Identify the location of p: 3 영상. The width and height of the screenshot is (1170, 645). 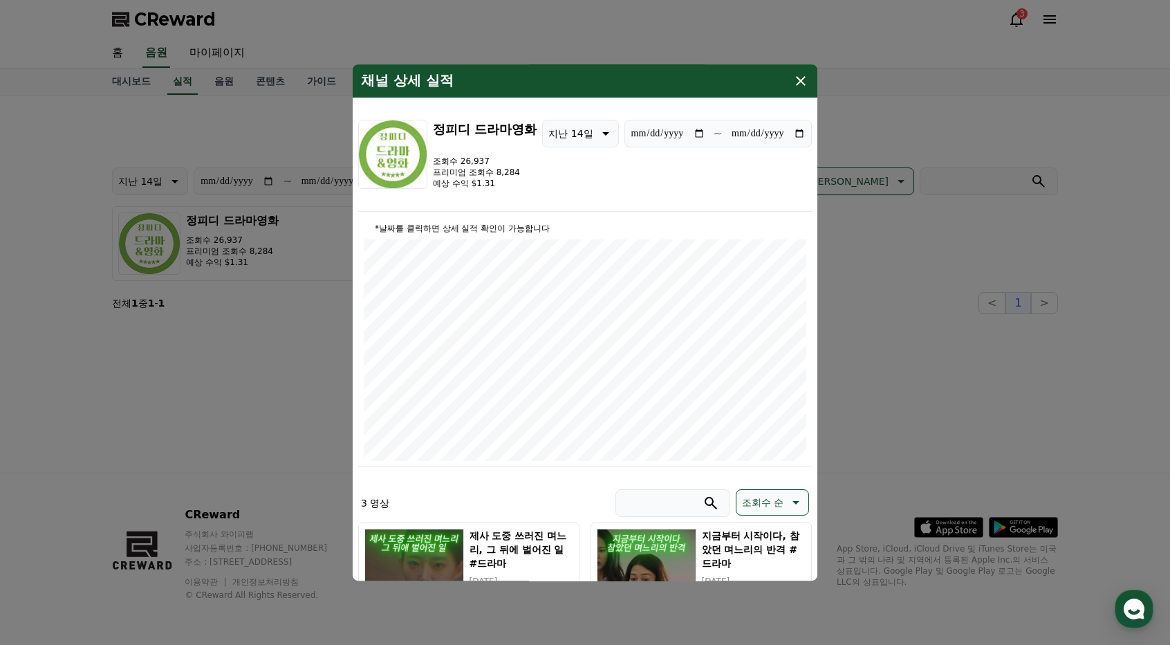
(375, 503).